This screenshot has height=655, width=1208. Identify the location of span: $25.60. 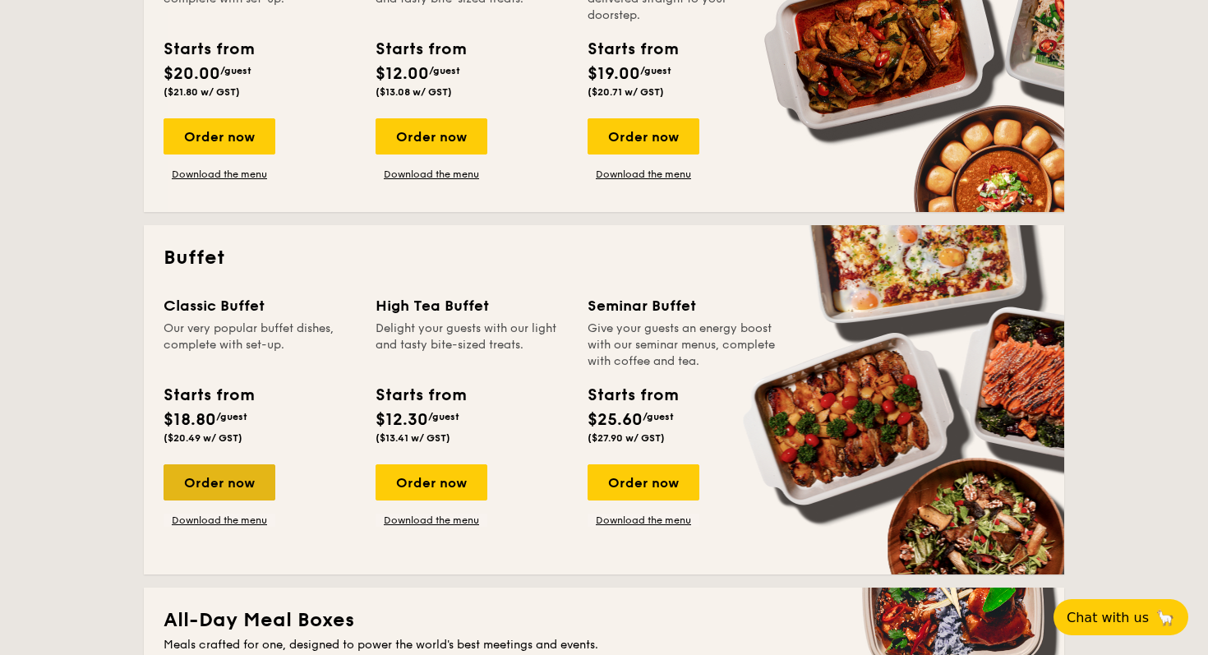
(614, 420).